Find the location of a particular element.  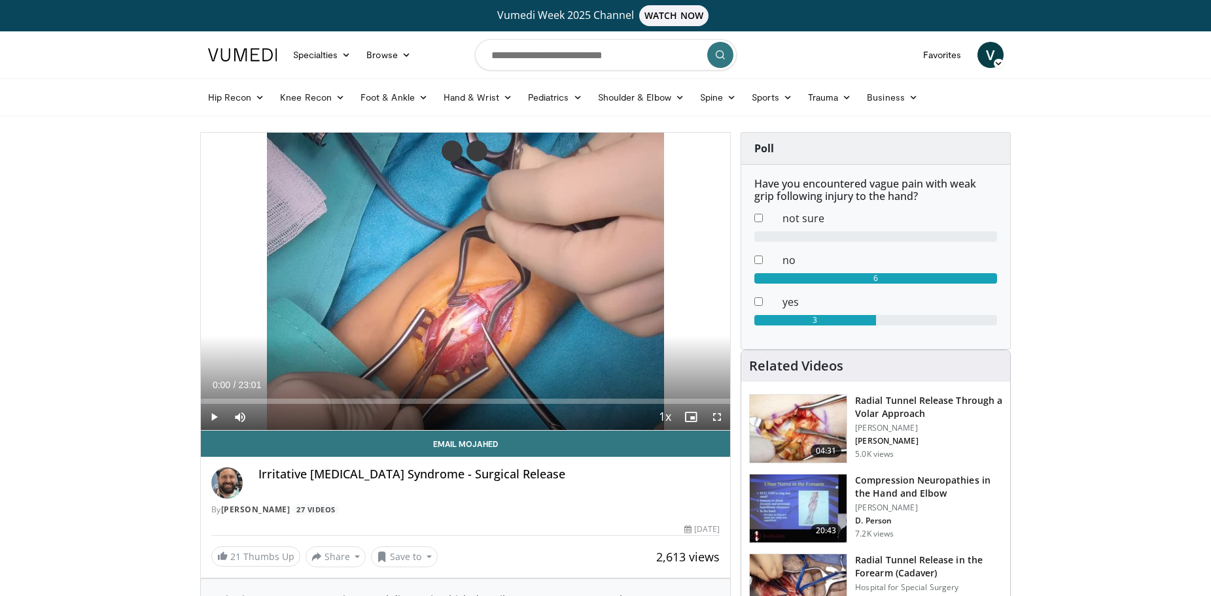

p: D. Person is located at coordinates (928, 521).